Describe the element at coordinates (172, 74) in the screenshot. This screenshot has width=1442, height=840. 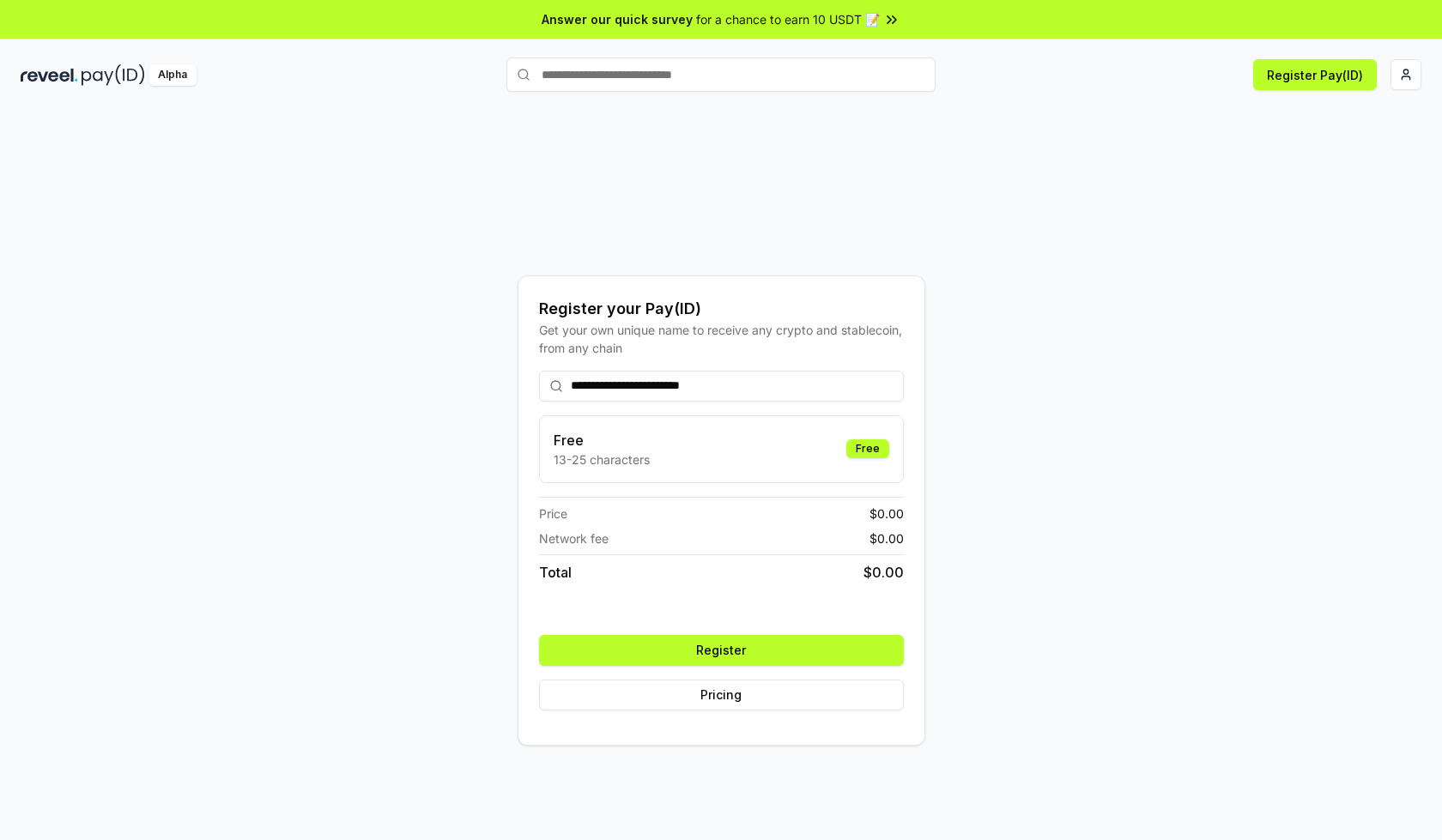
I see `div: Alpha` at that location.